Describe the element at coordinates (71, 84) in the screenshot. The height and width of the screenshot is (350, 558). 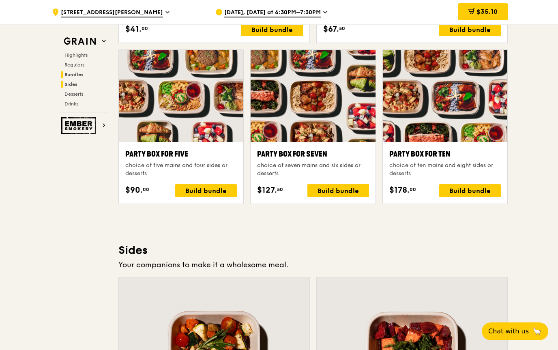
I see `span: Sides` at that location.